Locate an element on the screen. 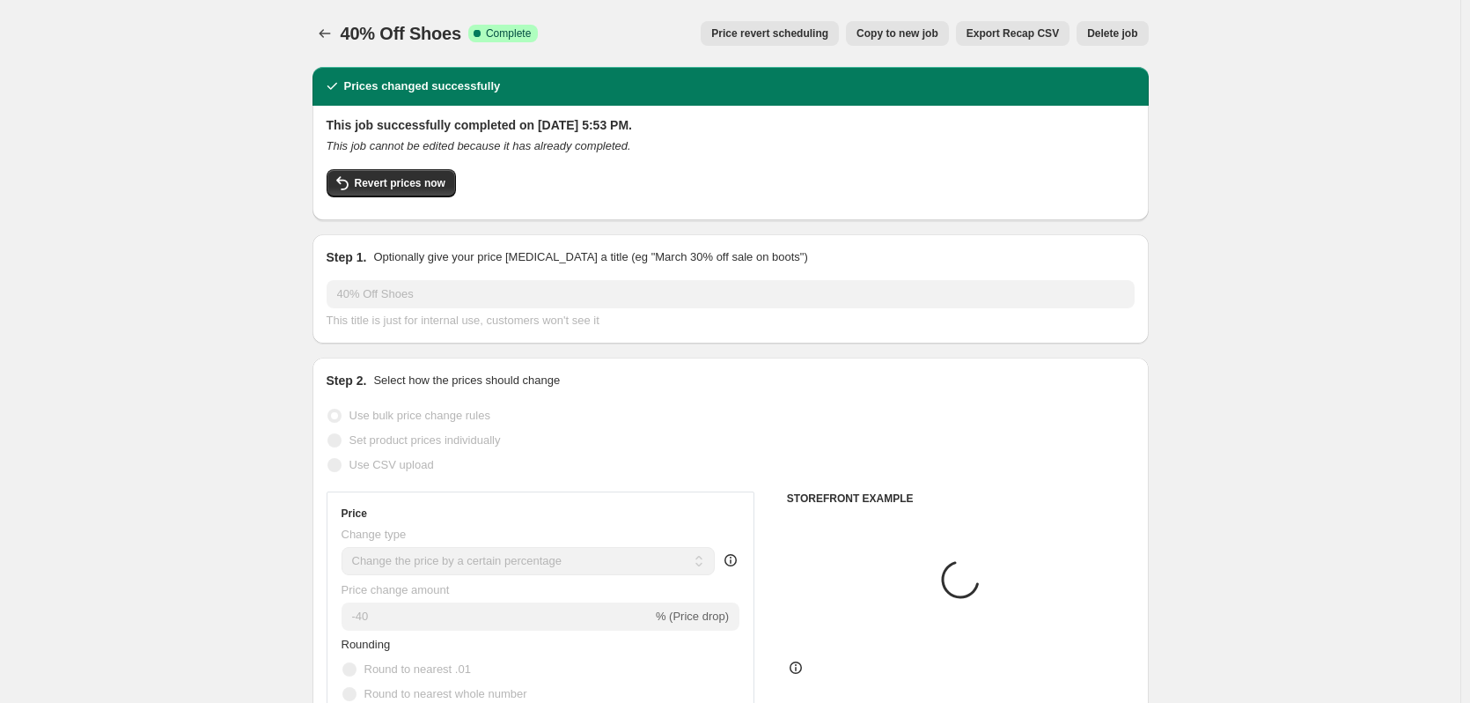 The height and width of the screenshot is (703, 1470). h2: Step 2. is located at coordinates (347, 380).